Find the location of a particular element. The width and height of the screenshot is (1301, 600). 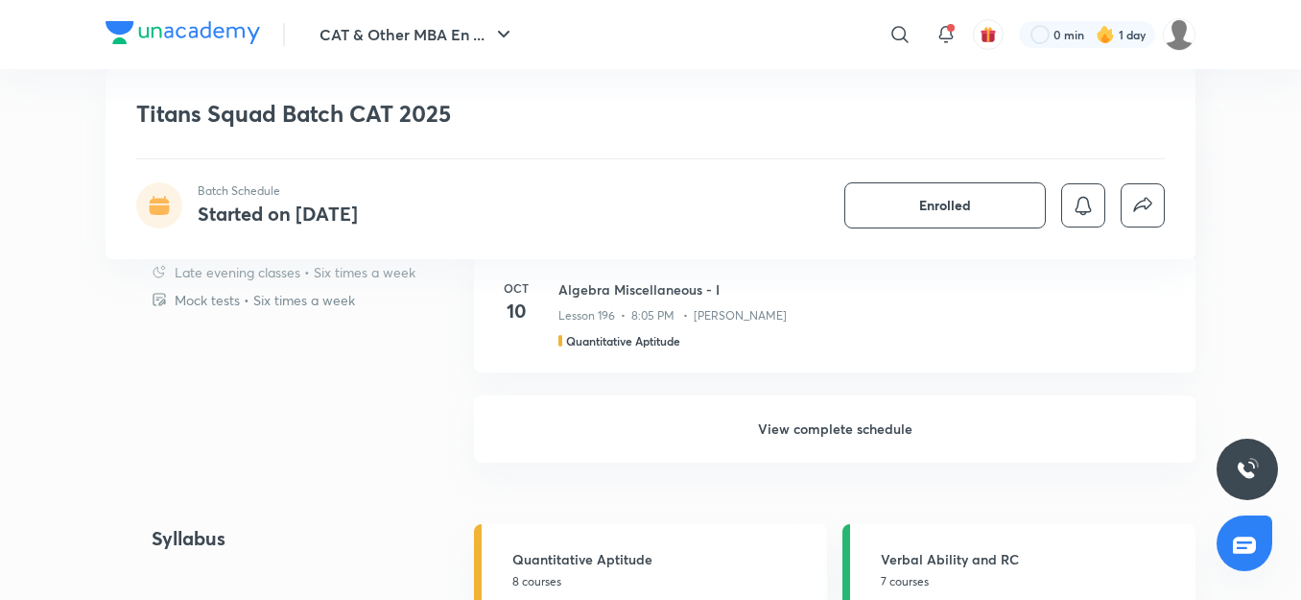

img: chirag is located at coordinates (1179, 35).